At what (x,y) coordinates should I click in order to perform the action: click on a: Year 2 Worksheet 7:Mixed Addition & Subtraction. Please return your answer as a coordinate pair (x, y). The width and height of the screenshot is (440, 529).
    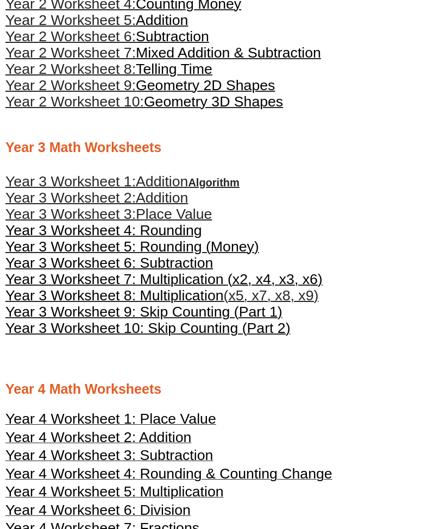
    Looking at the image, I should click on (163, 54).